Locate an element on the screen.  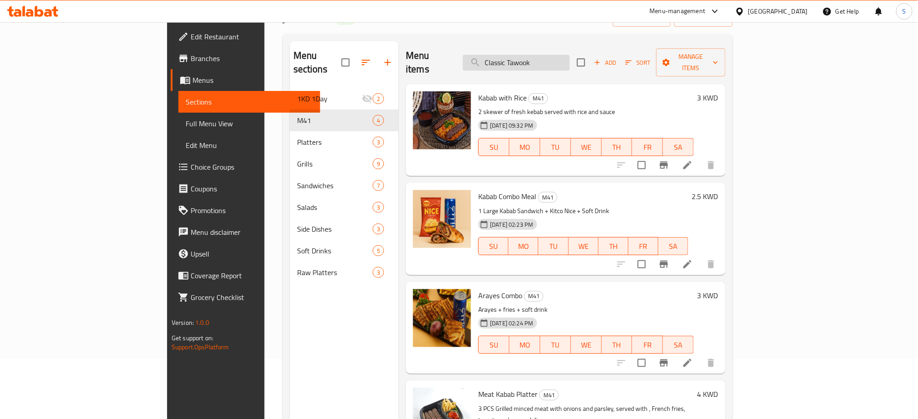
span: Get support on: is located at coordinates (192, 338).